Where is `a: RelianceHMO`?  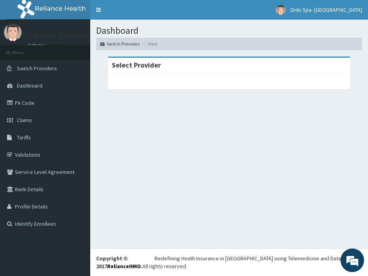
a: RelianceHMO is located at coordinates (124, 266).